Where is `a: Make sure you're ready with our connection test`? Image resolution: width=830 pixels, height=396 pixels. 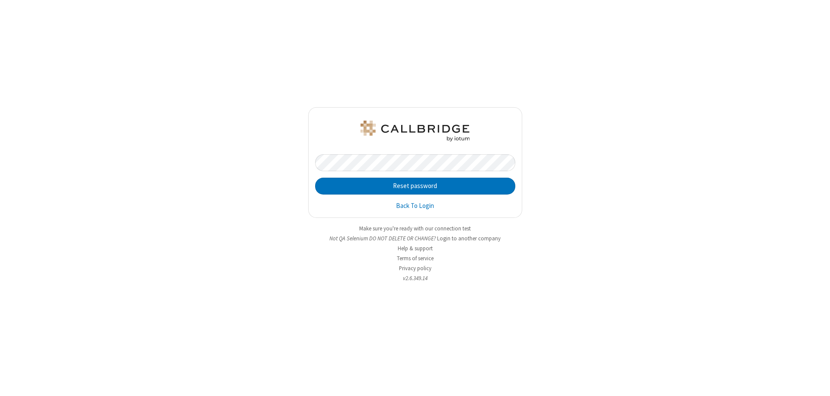
a: Make sure you're ready with our connection test is located at coordinates (415, 228).